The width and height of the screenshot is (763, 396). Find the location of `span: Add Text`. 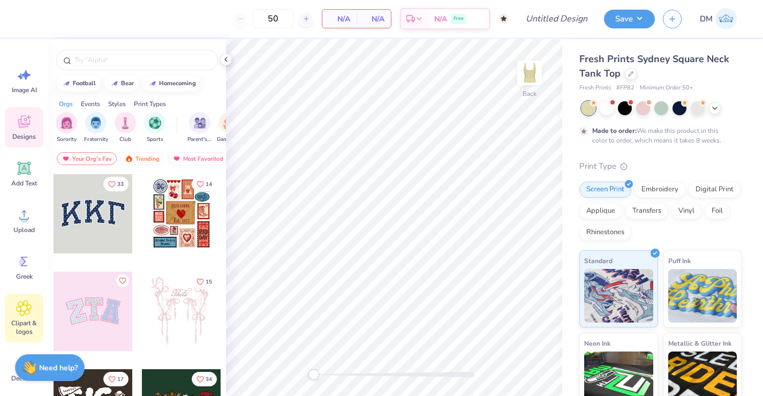

span: Add Text is located at coordinates (24, 183).